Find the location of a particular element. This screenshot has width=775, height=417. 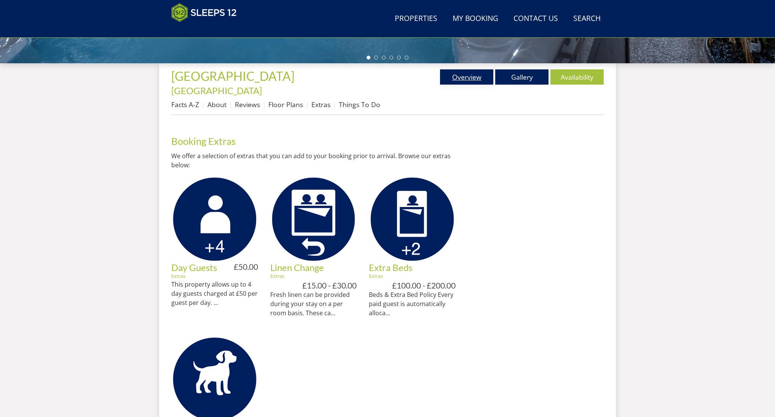

p: Fresh linen can be provided during your stay on a per room basis. These ca... is located at coordinates (314, 304).